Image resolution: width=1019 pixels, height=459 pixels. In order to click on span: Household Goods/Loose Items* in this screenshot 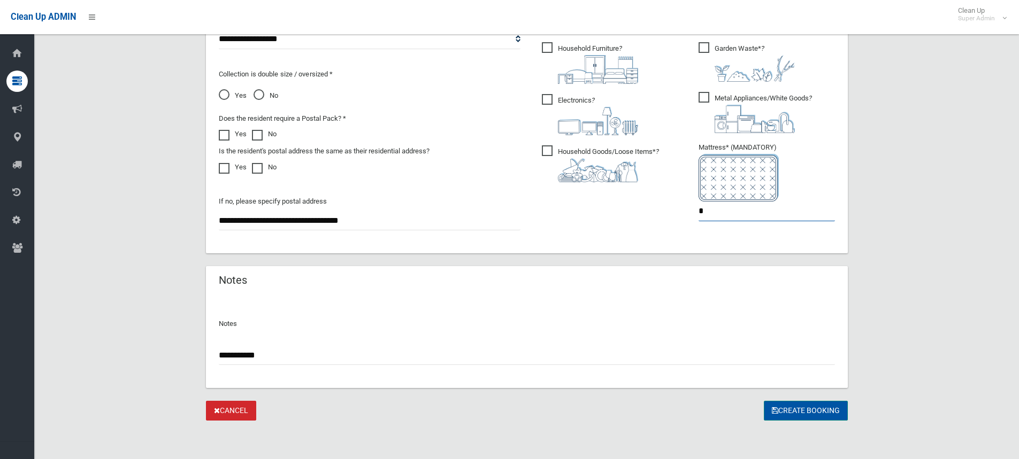, I will do `click(600, 164)`.